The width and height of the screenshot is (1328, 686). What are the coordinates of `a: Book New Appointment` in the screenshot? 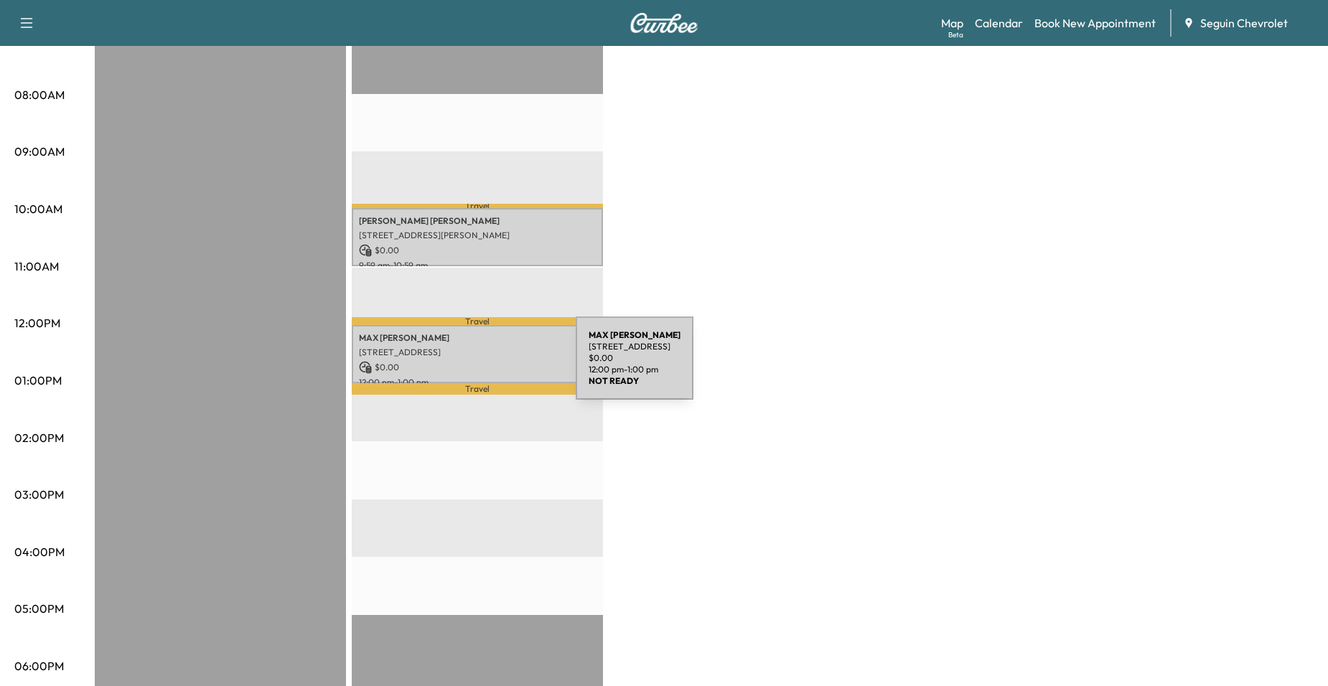 It's located at (1095, 23).